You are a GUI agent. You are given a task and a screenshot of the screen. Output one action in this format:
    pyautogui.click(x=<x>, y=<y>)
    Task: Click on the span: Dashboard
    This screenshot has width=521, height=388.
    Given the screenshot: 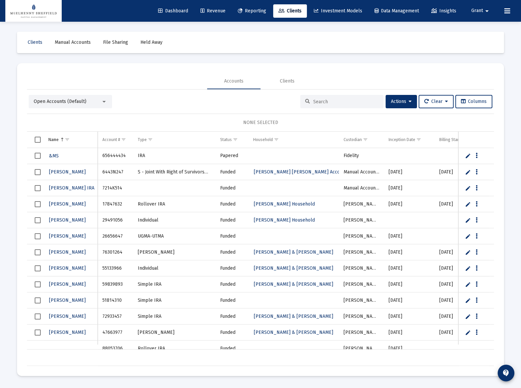 What is the action you would take?
    pyautogui.click(x=173, y=11)
    